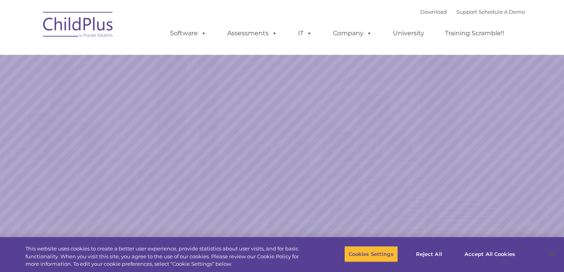 This screenshot has width=564, height=272. I want to click on a: Support, so click(466, 12).